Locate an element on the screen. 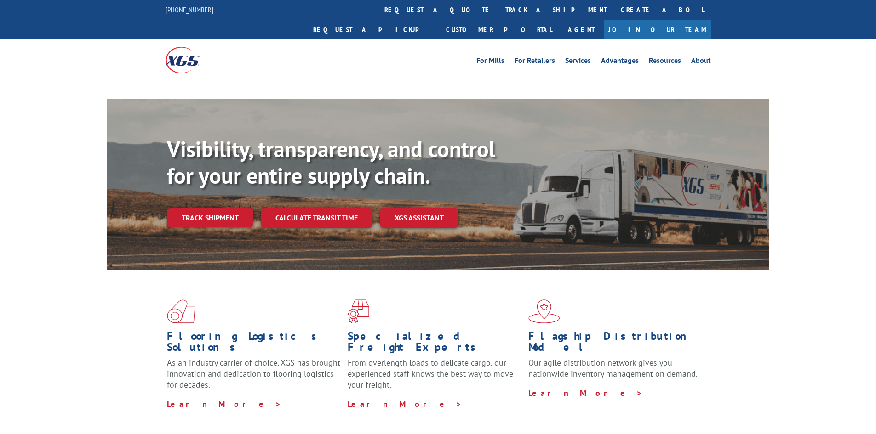 The width and height of the screenshot is (876, 434). p: From overlength loads to delicate cargo, our experienced staff knows the best way to move your fr... is located at coordinates (434, 378).